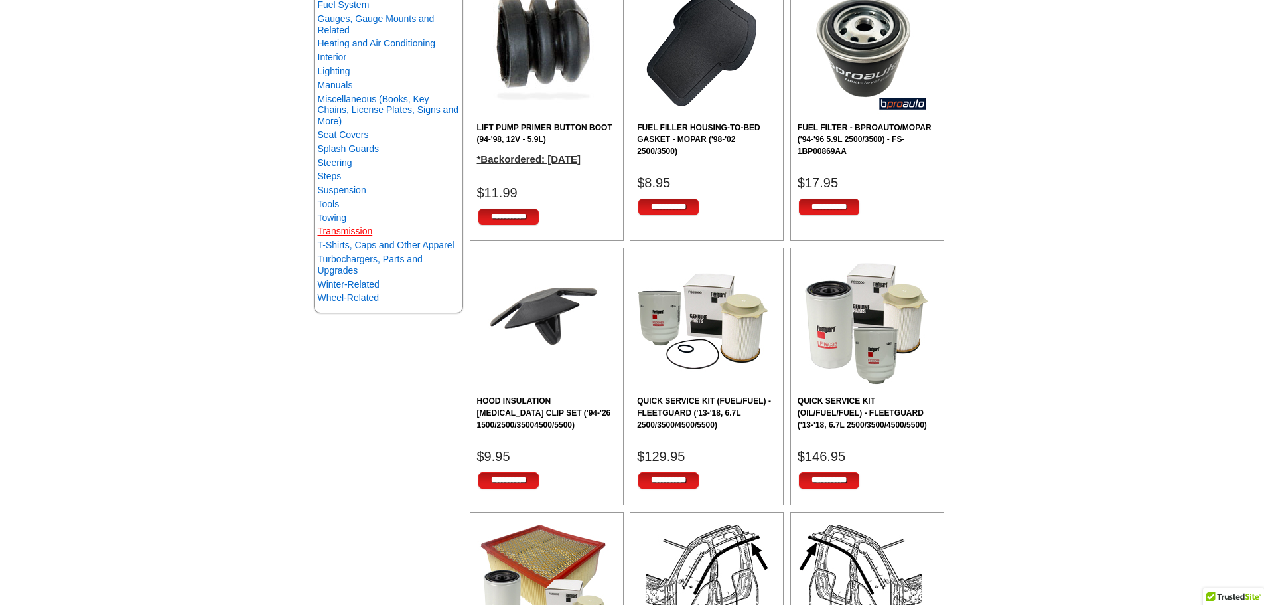 This screenshot has width=1264, height=605. What do you see at coordinates (370, 264) in the screenshot?
I see `a: Turbochargers, Parts and Upgrades` at bounding box center [370, 264].